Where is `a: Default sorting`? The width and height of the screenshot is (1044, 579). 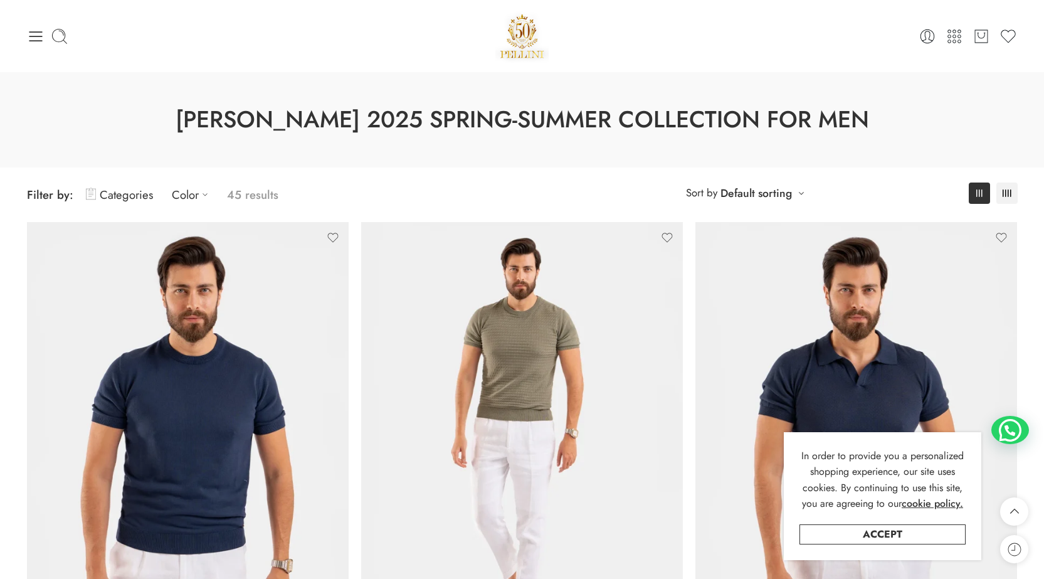
a: Default sorting is located at coordinates (756, 193).